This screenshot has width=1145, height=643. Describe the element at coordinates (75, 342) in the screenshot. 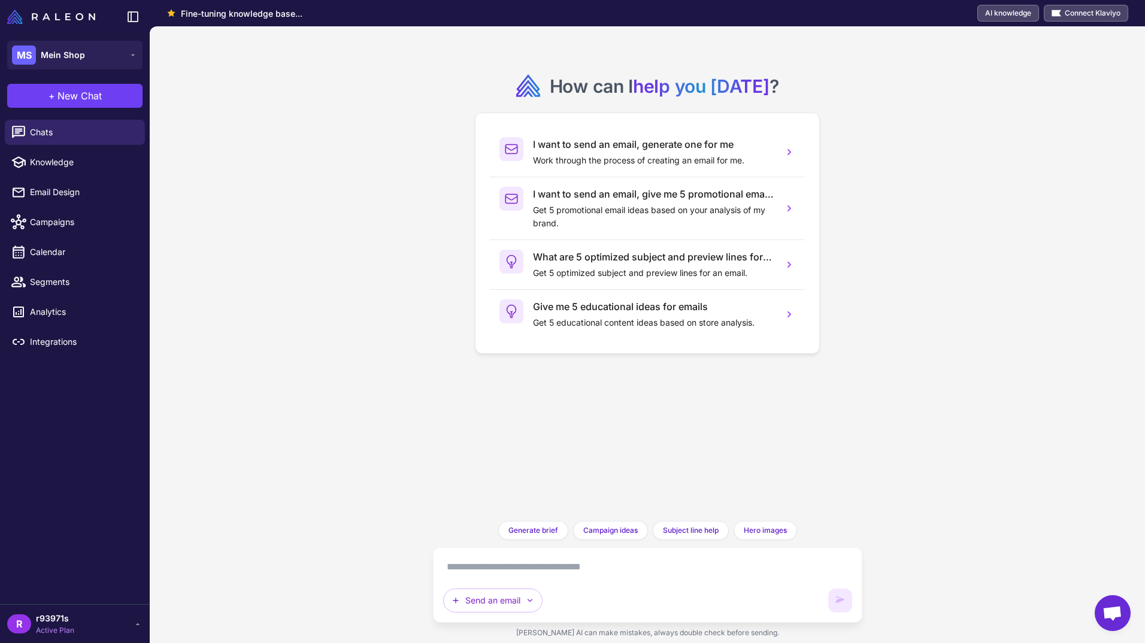

I see `a: Integrations` at that location.